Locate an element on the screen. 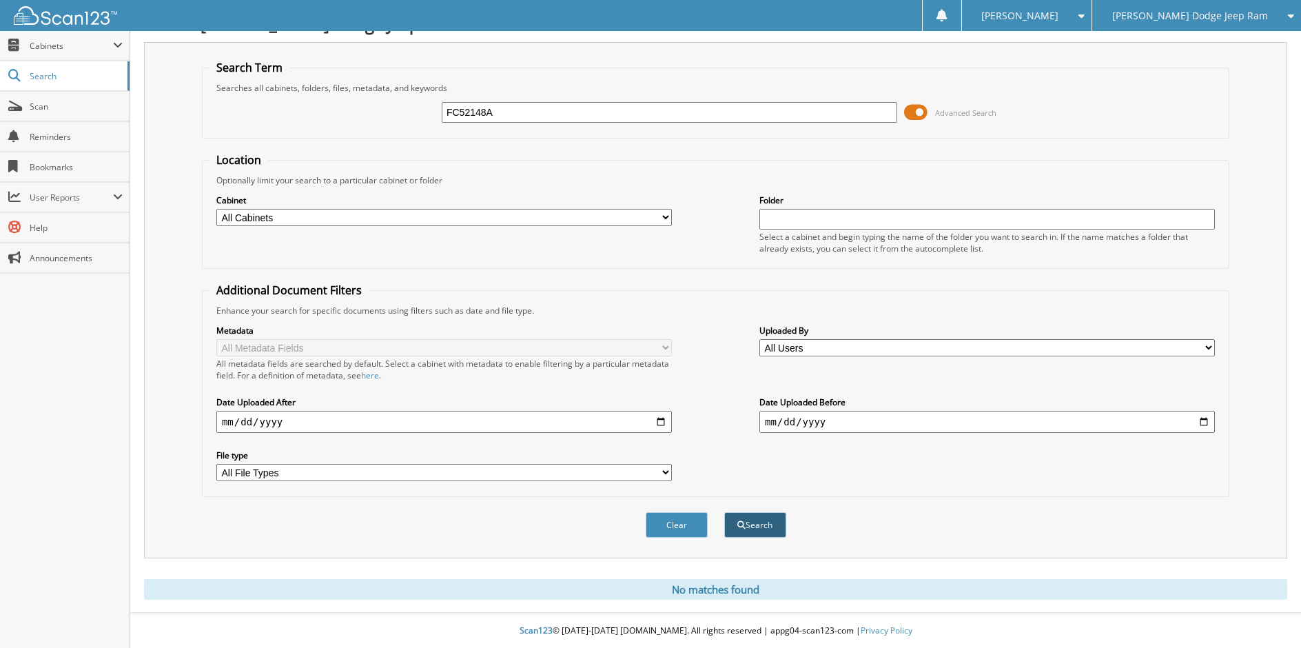 The image size is (1301, 648). span: Search is located at coordinates (75, 76).